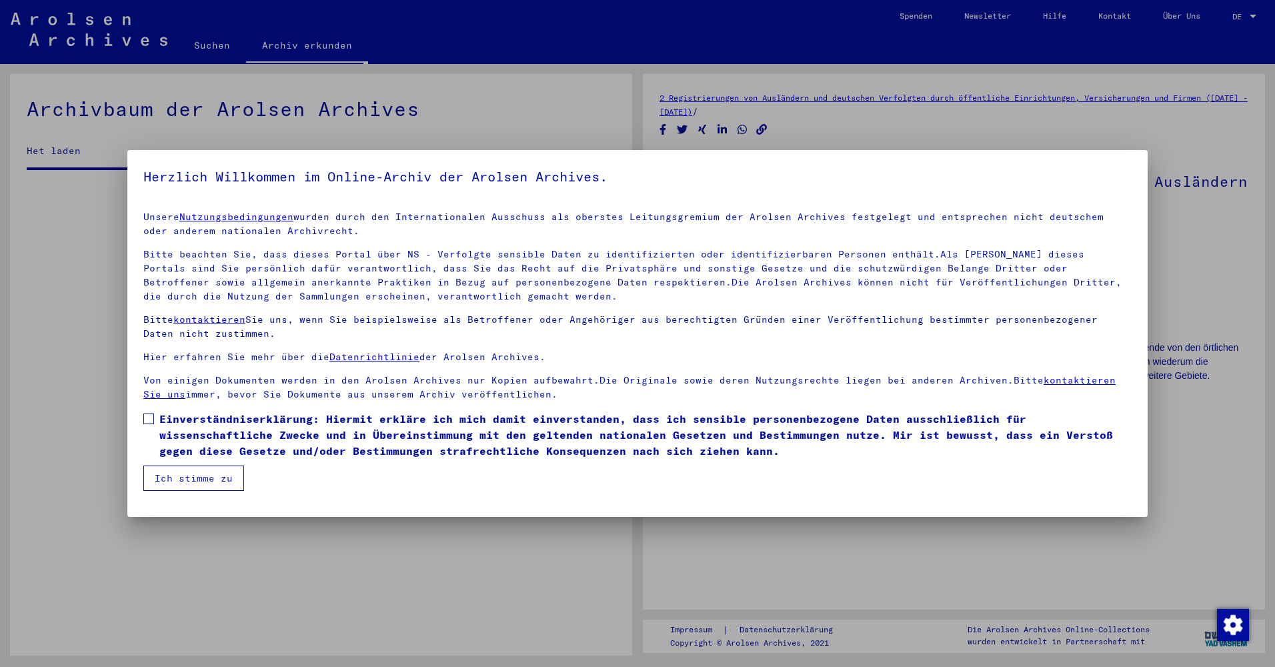 This screenshot has width=1275, height=667. I want to click on p: Hier erfahren Sie mehr über die der Arolsen Archives., so click(638, 357).